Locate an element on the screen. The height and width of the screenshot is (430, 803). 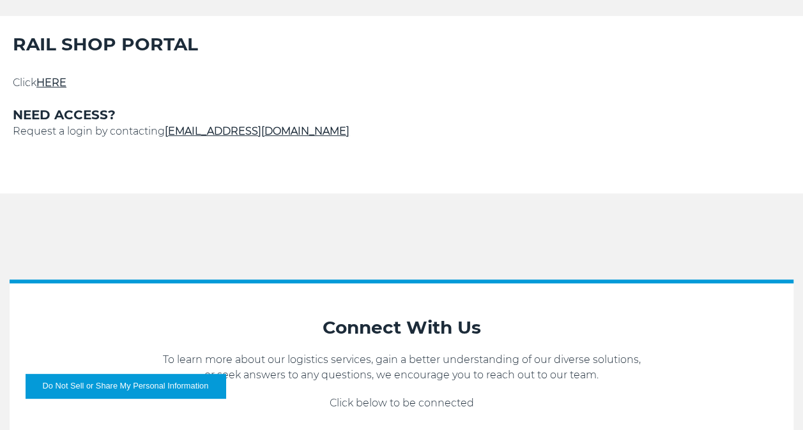
a: HERE is located at coordinates (51, 82).